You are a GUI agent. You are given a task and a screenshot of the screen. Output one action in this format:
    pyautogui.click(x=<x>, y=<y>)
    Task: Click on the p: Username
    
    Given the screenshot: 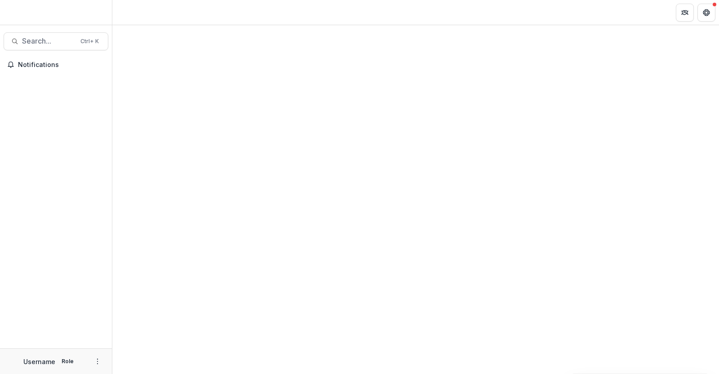 What is the action you would take?
    pyautogui.click(x=39, y=361)
    